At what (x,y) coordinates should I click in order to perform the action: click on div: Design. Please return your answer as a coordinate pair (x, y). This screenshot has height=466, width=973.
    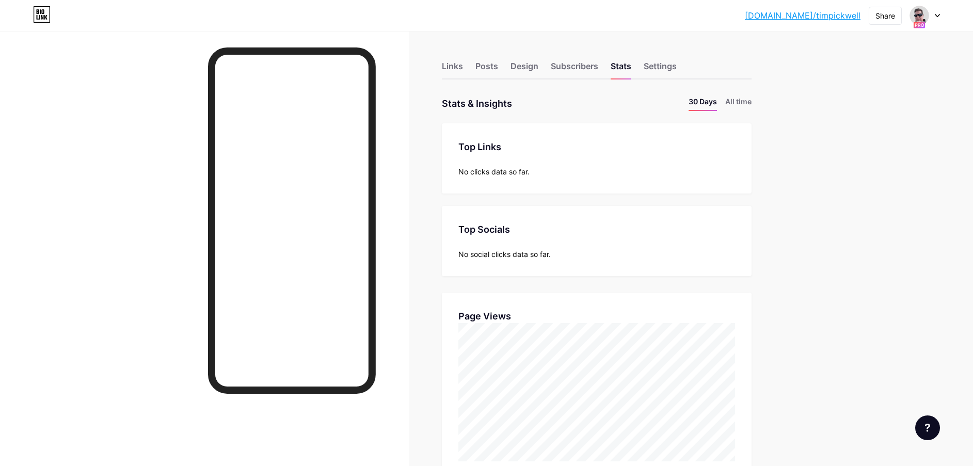
    Looking at the image, I should click on (524, 69).